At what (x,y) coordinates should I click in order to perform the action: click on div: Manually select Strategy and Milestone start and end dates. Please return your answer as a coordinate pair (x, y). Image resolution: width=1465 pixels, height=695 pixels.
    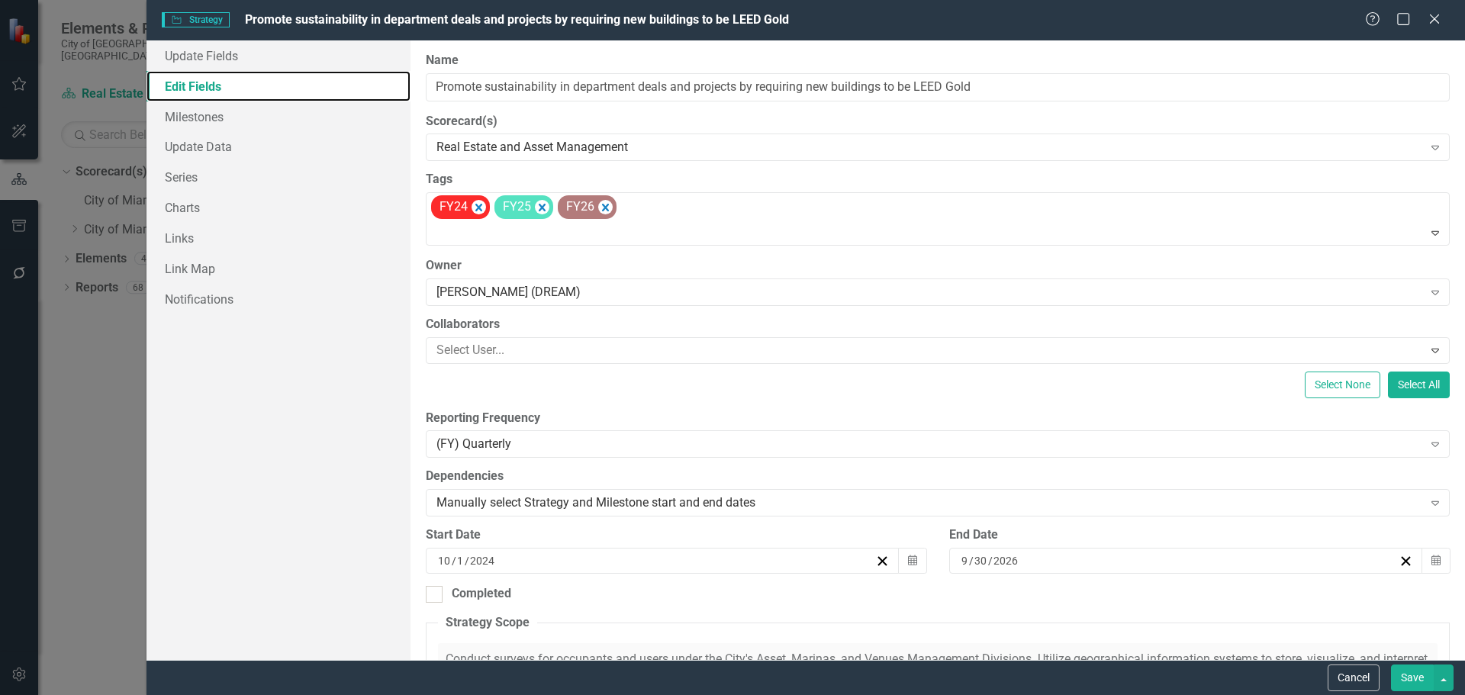
    Looking at the image, I should click on (929, 503).